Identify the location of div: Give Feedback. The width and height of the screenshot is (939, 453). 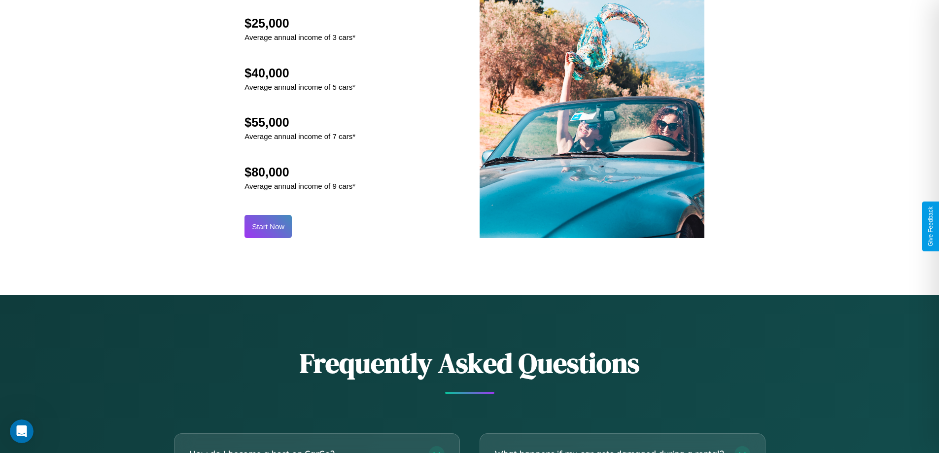
(931, 226).